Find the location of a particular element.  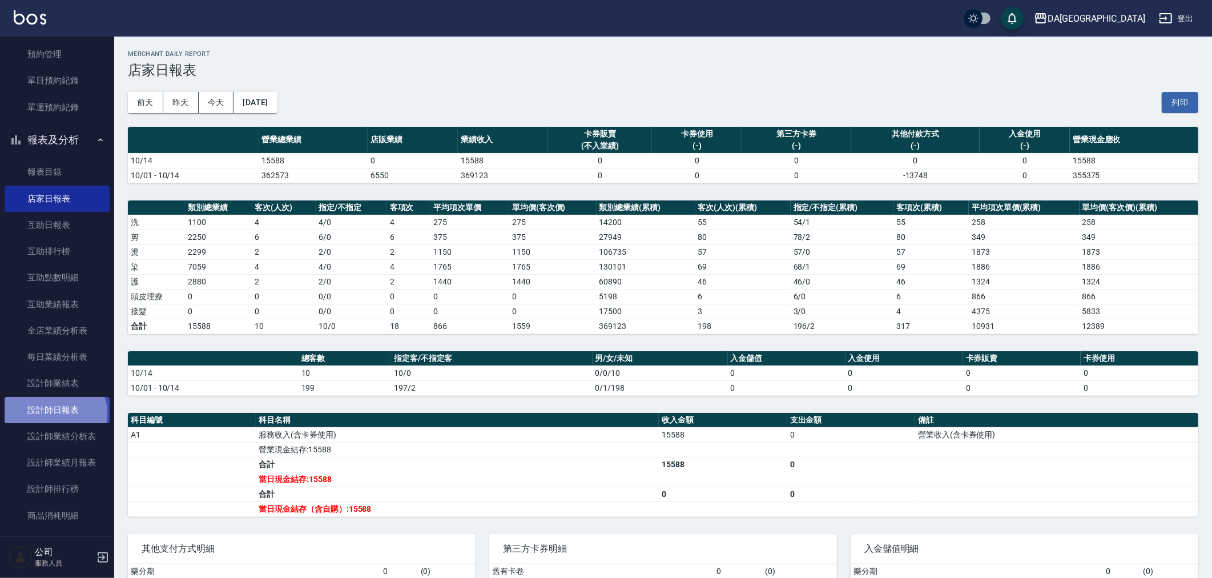

td: 10/0 is located at coordinates (351, 326).